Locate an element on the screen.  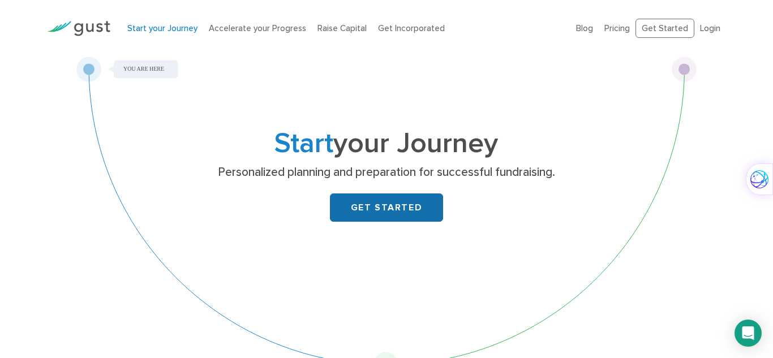
a: Start your Journey is located at coordinates (162, 28).